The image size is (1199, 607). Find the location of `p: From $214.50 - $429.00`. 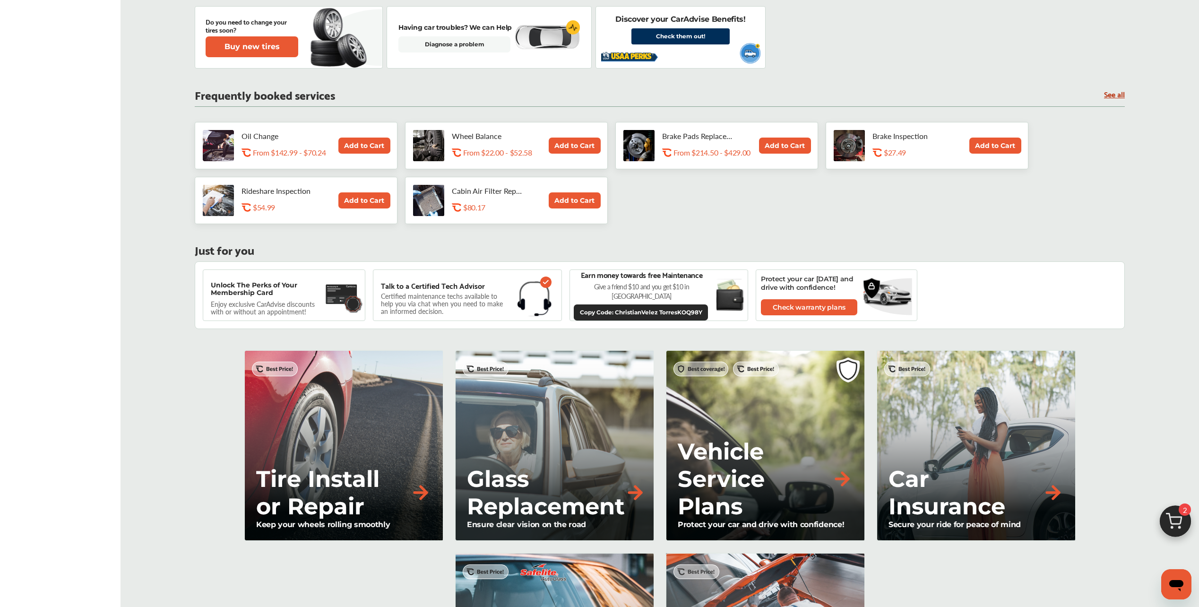

p: From $214.50 - $429.00 is located at coordinates (711, 152).